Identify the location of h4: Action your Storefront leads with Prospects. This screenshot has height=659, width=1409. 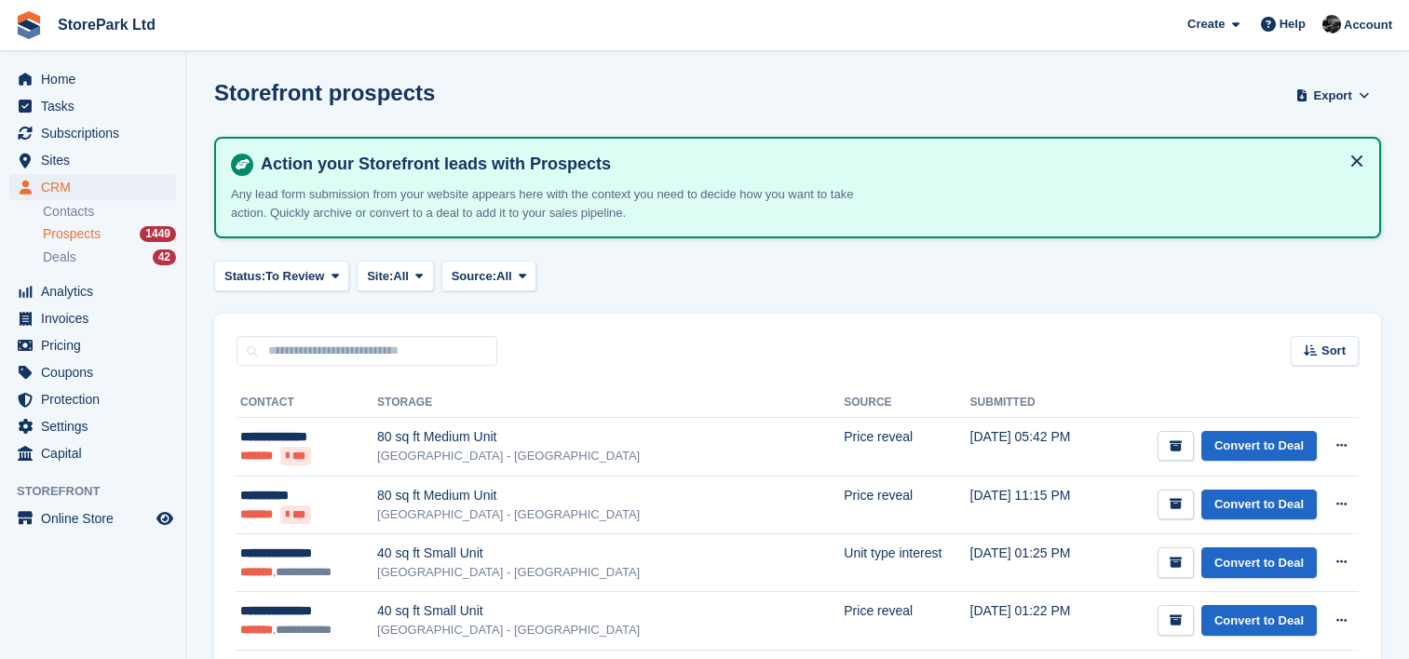
(808, 164).